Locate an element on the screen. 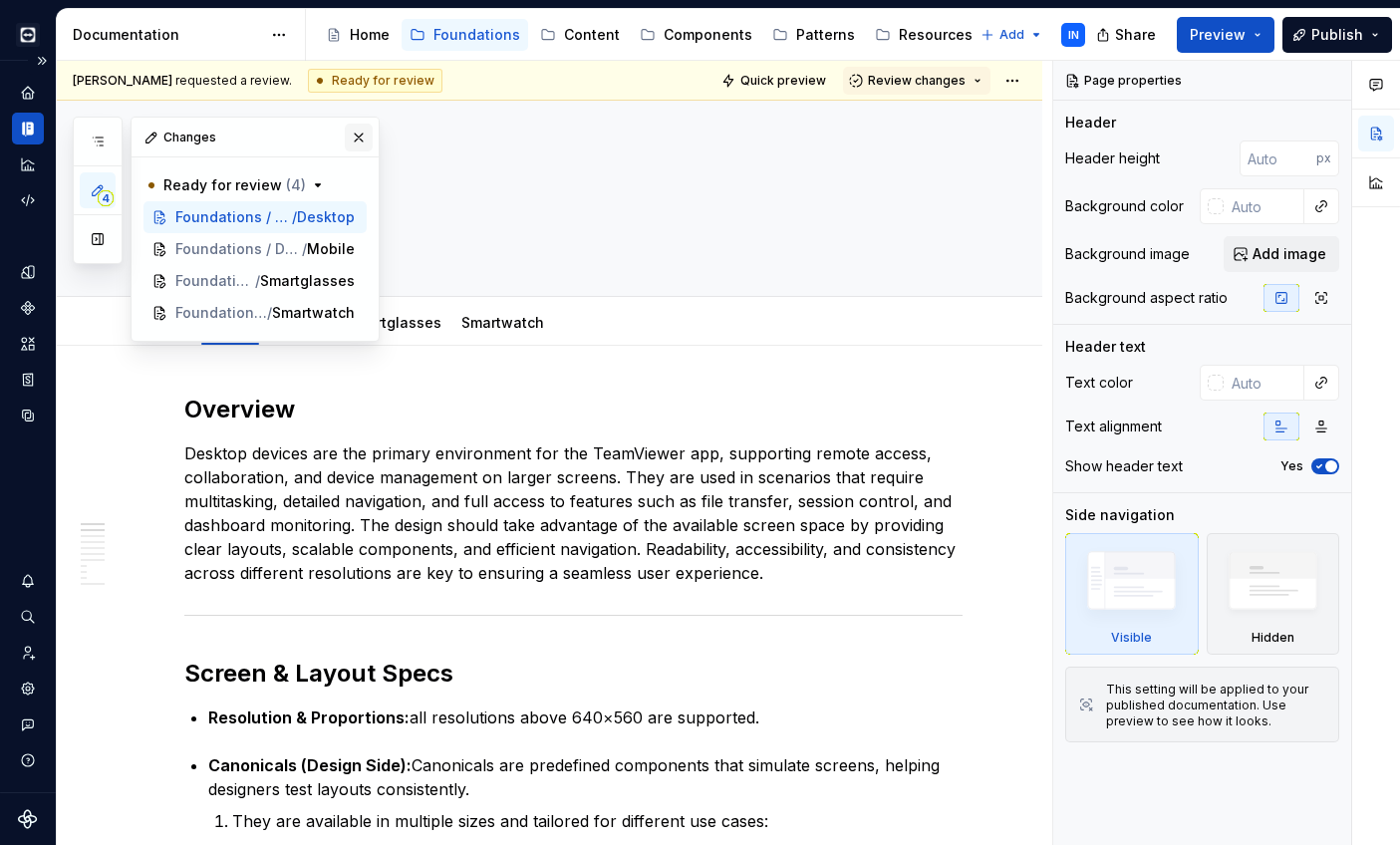  div: Background image is located at coordinates (1127, 254).